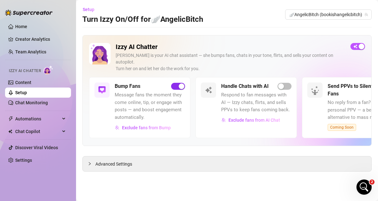 The width and height of the screenshot is (378, 201). I want to click on span: Exclude fans from Bump, so click(146, 128).